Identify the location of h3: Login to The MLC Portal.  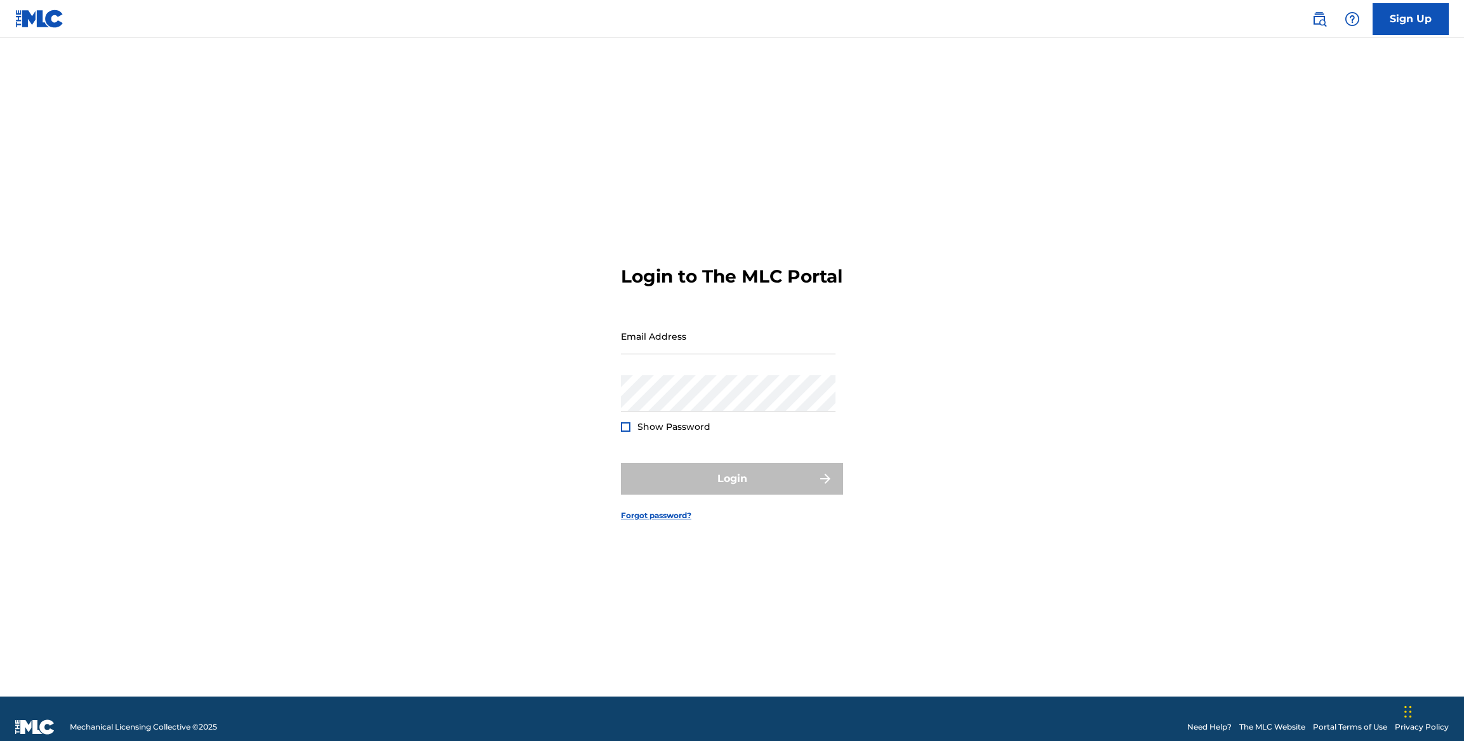
(732, 276).